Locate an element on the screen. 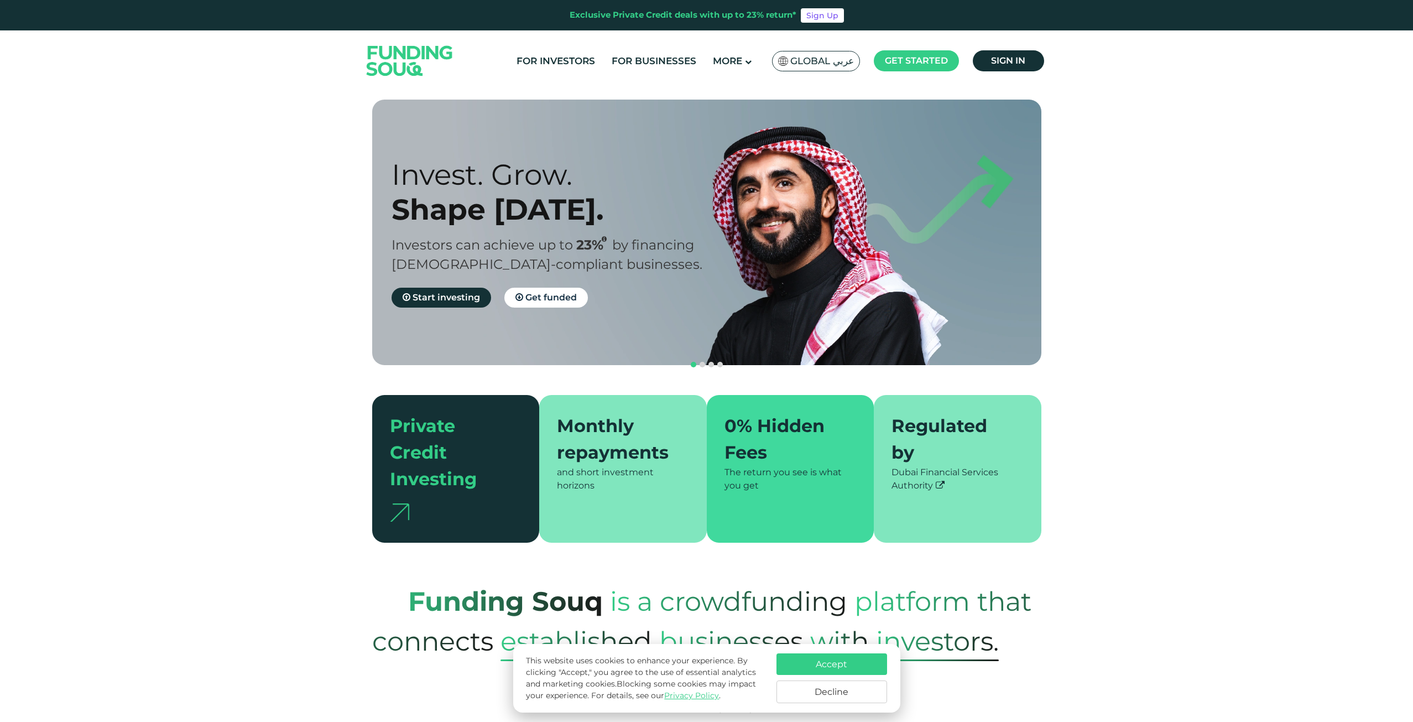 This screenshot has width=1413, height=722. span: Businesses is located at coordinates (731, 641).